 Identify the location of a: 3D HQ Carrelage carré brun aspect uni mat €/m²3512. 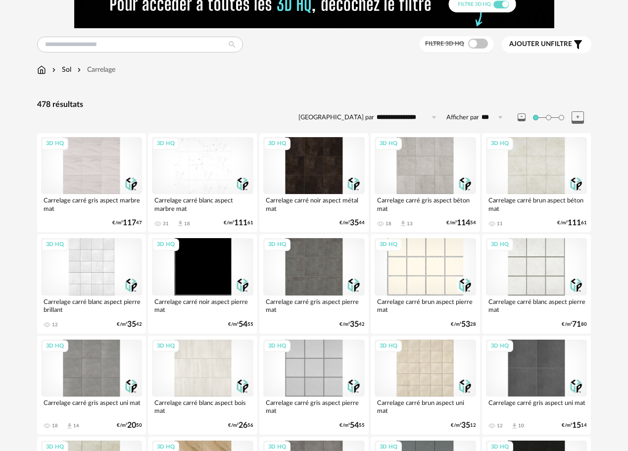
(425, 385).